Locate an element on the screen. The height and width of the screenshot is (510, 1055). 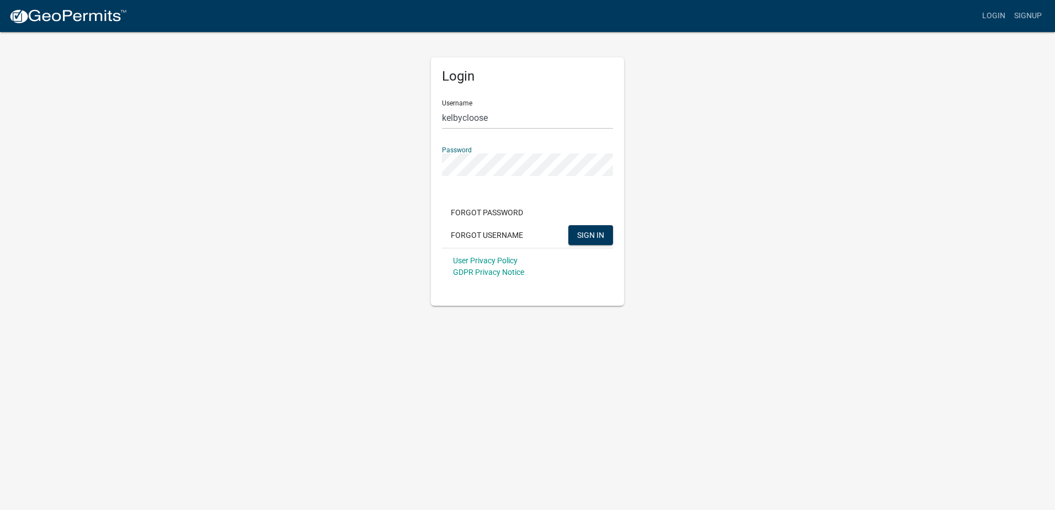
h5: Login is located at coordinates (527, 76).